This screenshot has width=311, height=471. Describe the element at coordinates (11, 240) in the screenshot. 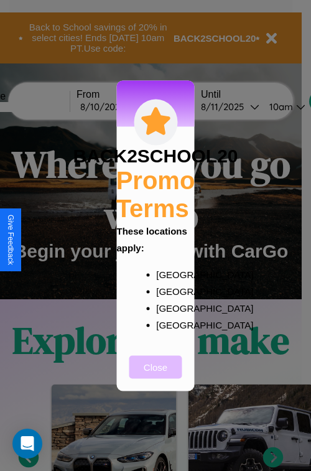

I see `div: Give Feedback` at that location.